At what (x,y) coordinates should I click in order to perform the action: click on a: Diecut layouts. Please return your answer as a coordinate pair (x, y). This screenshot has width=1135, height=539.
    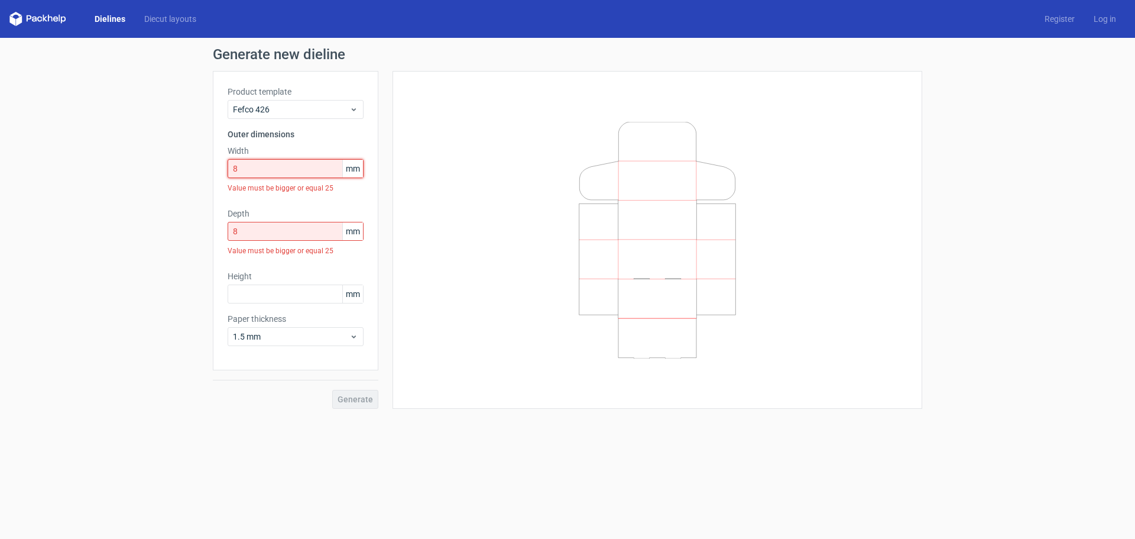
    Looking at the image, I should click on (170, 19).